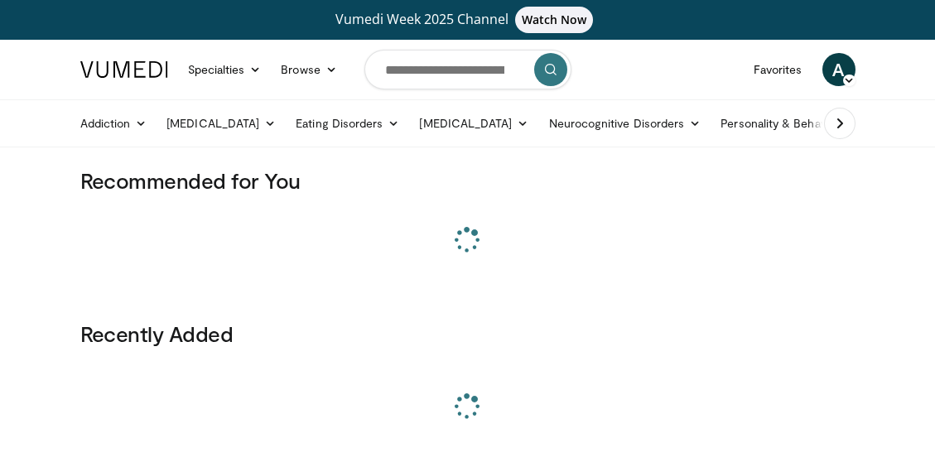 The image size is (935, 467). I want to click on a: Neurocognitive Disorders, so click(625, 123).